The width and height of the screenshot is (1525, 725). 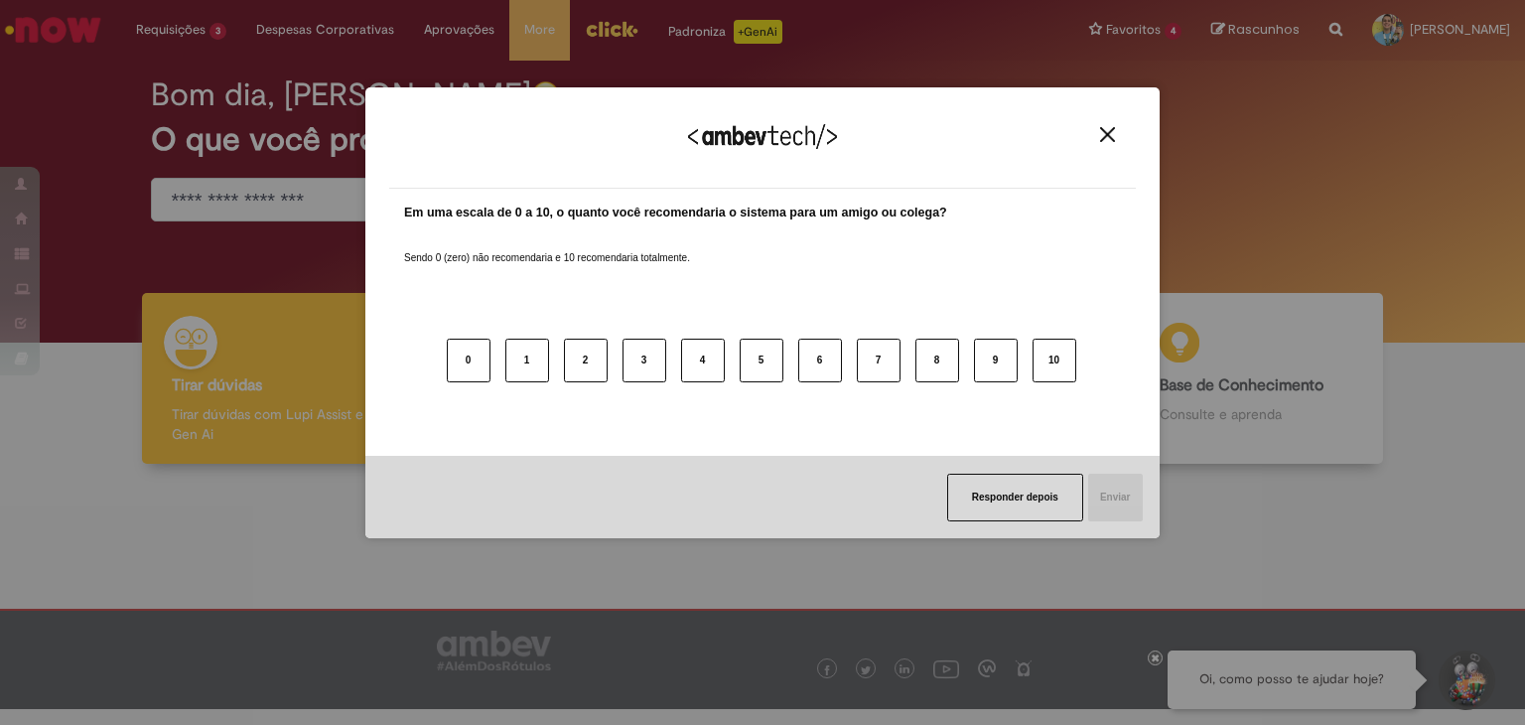 What do you see at coordinates (469, 360) in the screenshot?
I see `button: 0` at bounding box center [469, 360].